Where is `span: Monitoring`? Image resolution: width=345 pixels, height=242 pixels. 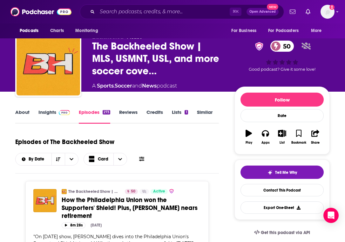 span: Monitoring is located at coordinates (86, 31).